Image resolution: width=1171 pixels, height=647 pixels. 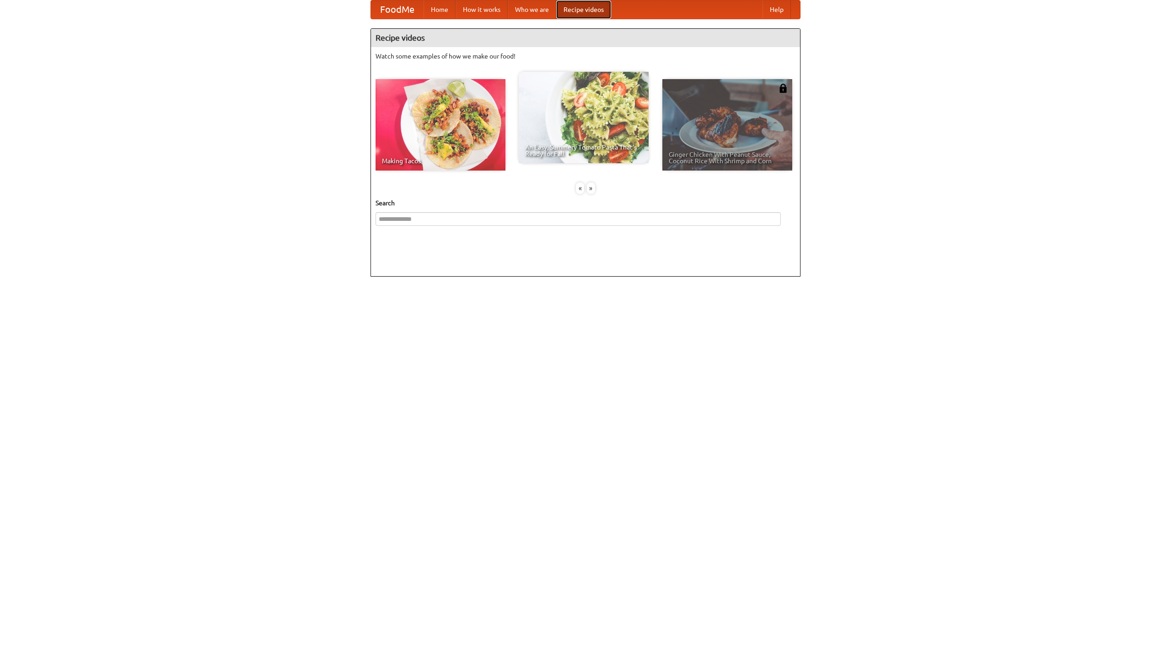 I want to click on span: An Easy, Summery Tomato Pasta That's Ready for Fall, so click(x=584, y=151).